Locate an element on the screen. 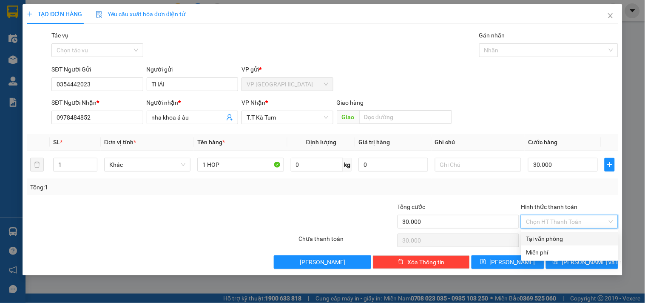 This screenshot has width=645, height=303. div: Người nhận is located at coordinates (192, 102).